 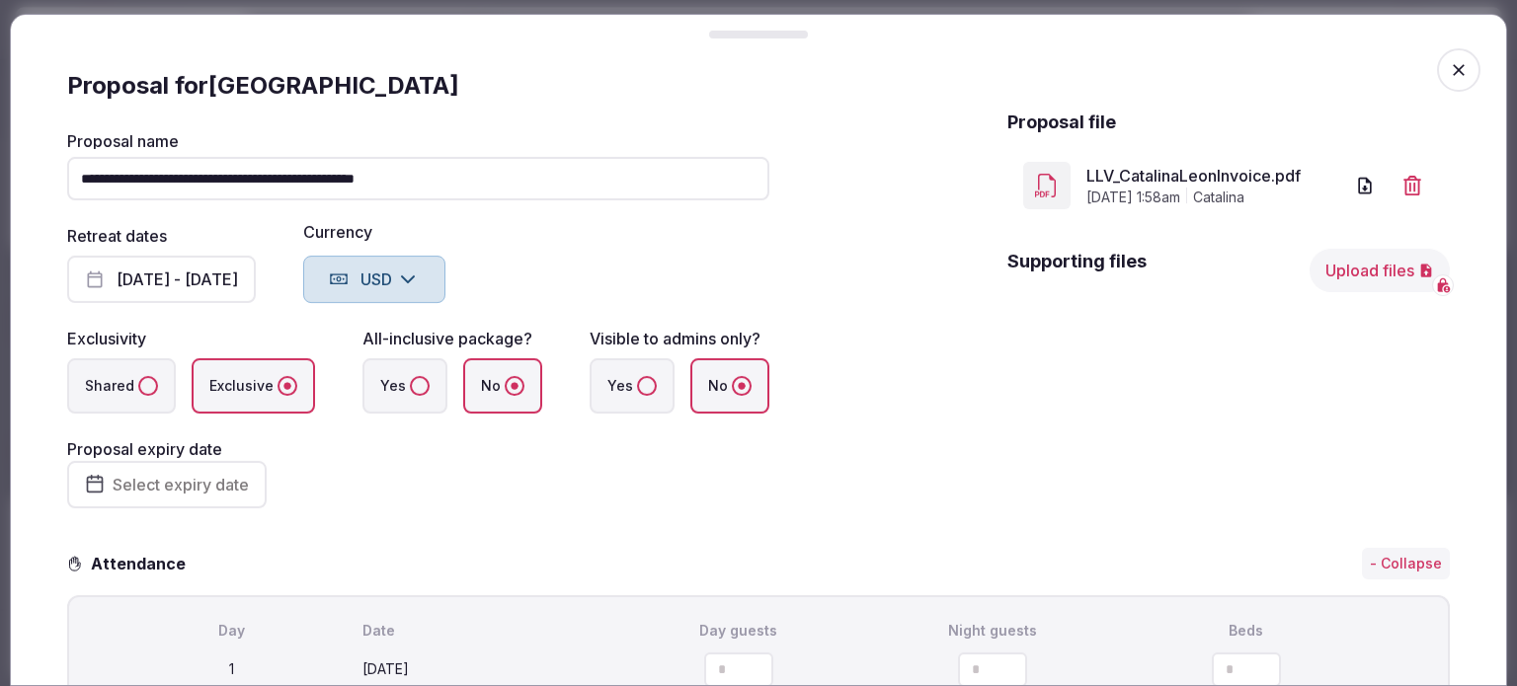 What do you see at coordinates (253, 386) in the screenshot?
I see `label: Exclusive` at bounding box center [253, 386].